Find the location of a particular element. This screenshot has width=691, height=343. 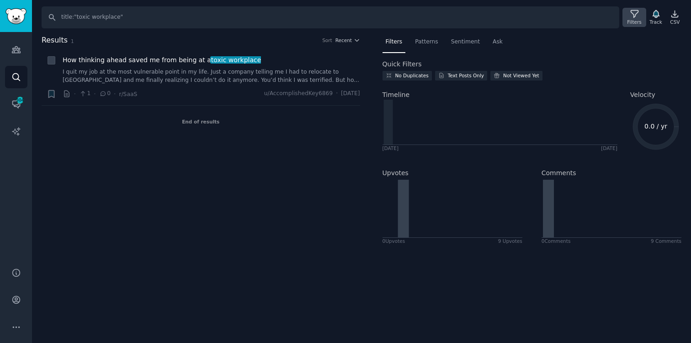

div: Sort is located at coordinates (327, 40).